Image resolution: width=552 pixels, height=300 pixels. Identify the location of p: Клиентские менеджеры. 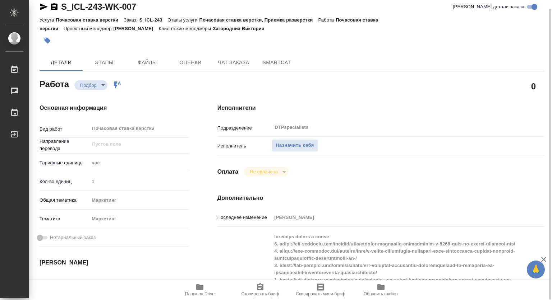
(185, 28).